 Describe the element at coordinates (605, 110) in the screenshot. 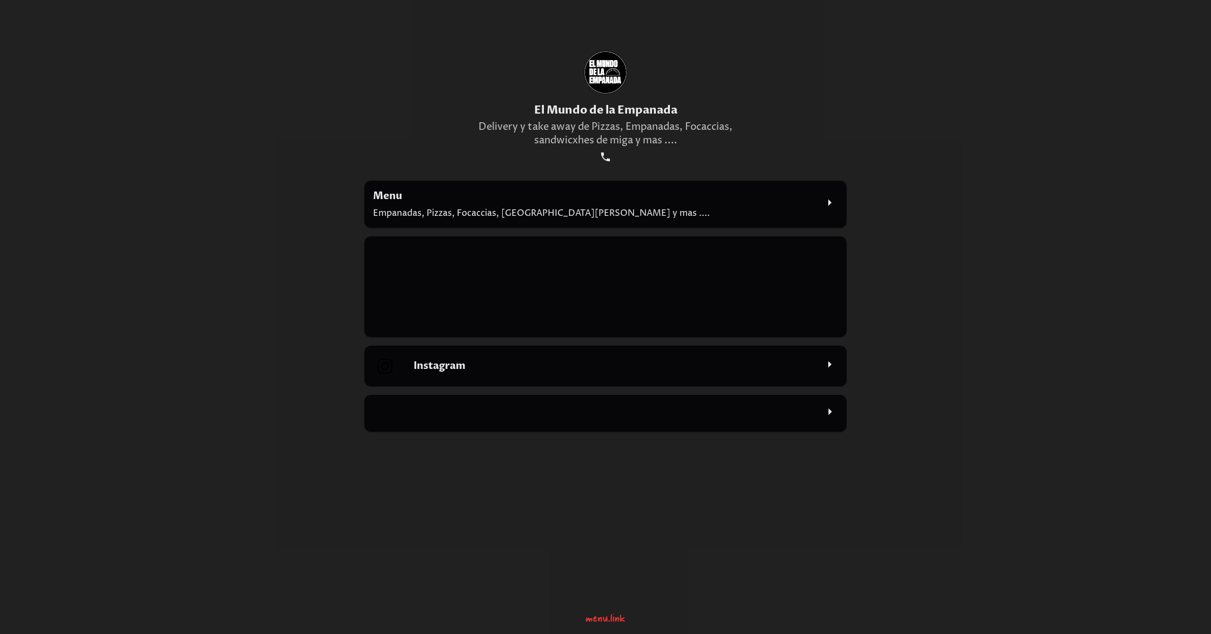

I see `h1: El Mundo de la Empanada` at that location.